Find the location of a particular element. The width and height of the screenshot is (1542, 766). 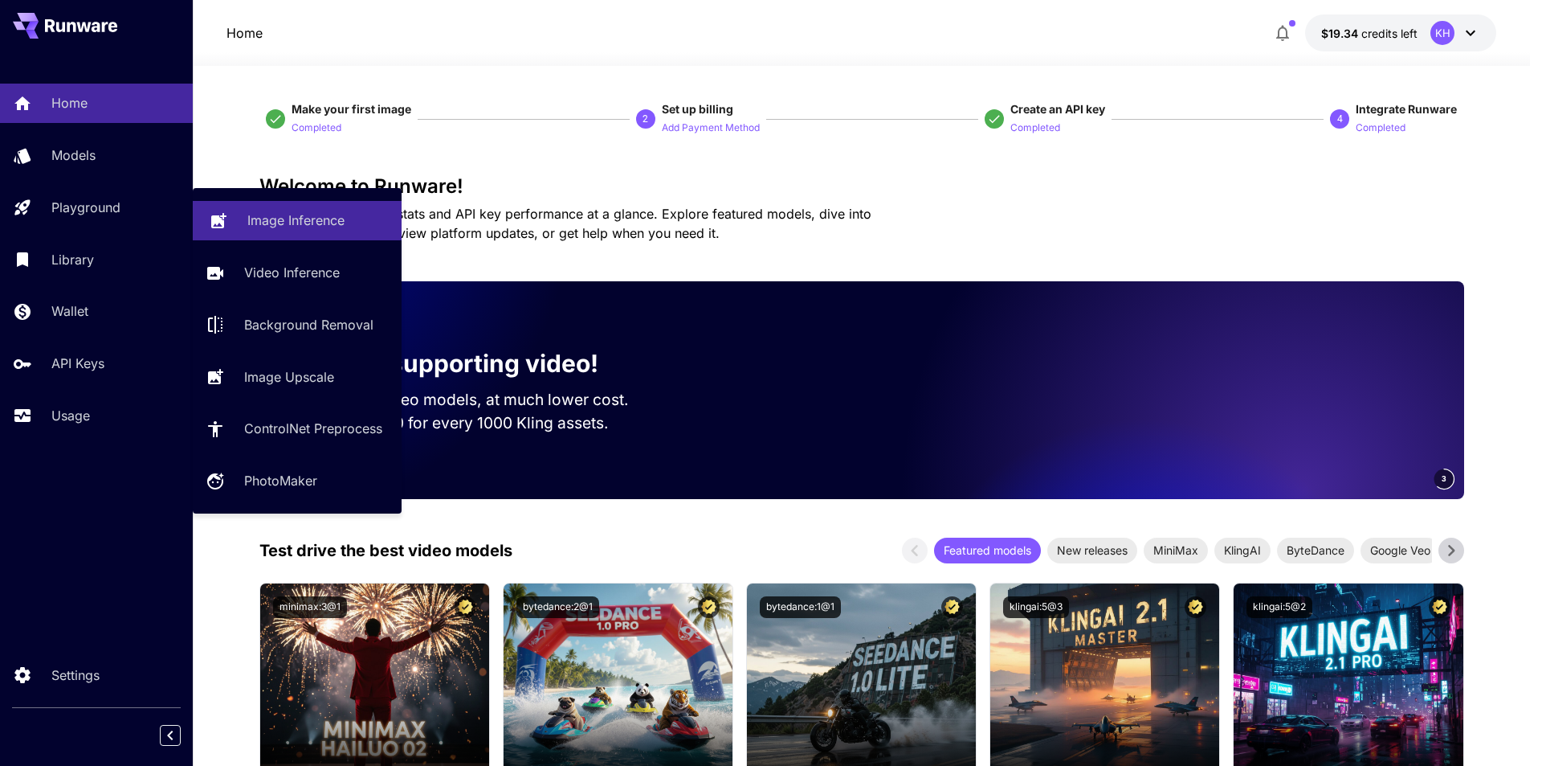

h3: Welcome to Runware! is located at coordinates (862, 186).